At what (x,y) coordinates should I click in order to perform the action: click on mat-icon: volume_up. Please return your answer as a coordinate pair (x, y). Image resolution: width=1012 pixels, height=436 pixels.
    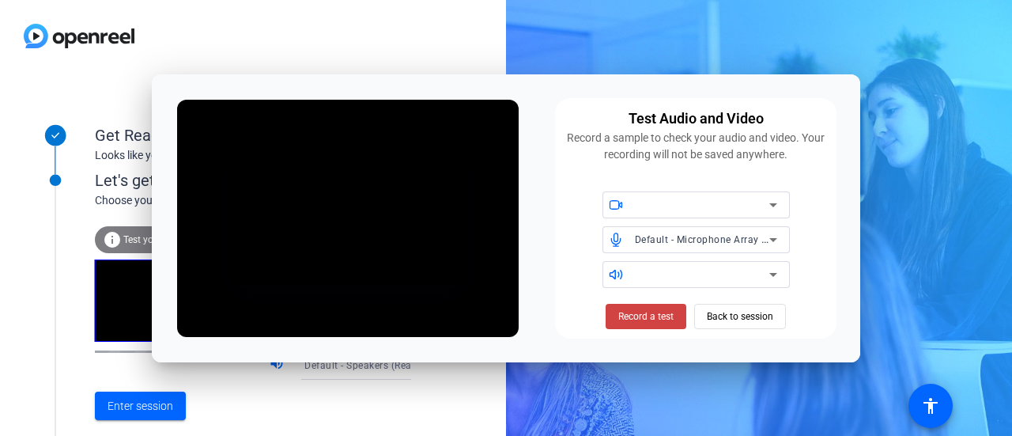
    Looking at the image, I should click on (278, 365).